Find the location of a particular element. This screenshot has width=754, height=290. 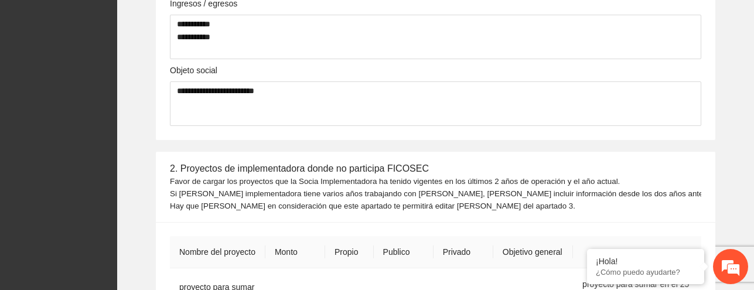

label: Objeto social is located at coordinates (193, 70).